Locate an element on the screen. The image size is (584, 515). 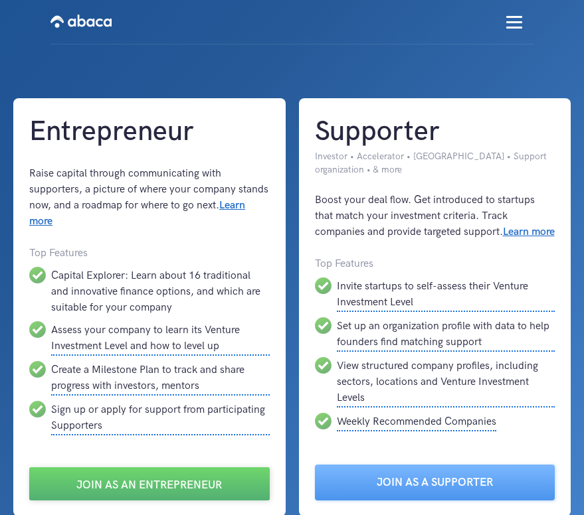
a: Join as a Supporter is located at coordinates (435, 483).